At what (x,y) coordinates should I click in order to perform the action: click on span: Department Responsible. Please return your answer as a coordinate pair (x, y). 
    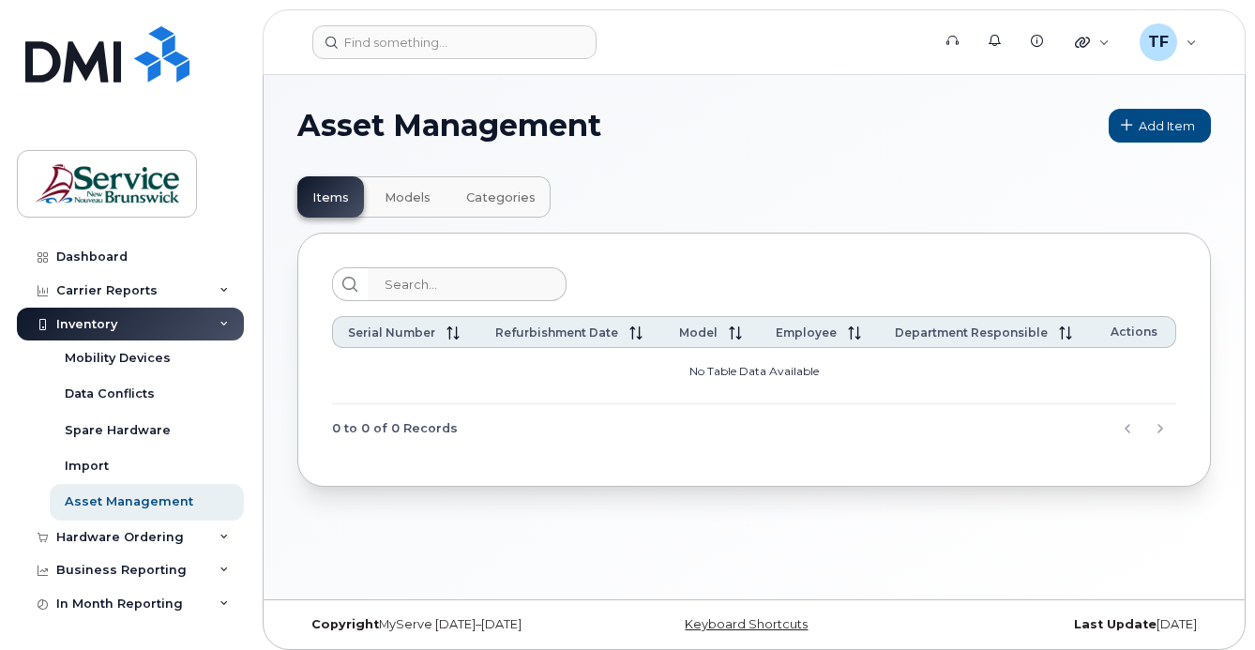
    Looking at the image, I should click on (970, 332).